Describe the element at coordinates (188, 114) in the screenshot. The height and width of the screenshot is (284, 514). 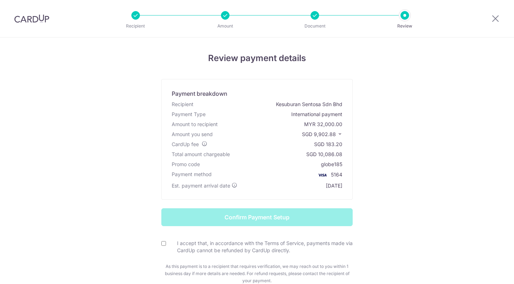
I see `span: translation missing: en.account_steps.new_confirm_form.xb_payment.header.payment_type` at that location.